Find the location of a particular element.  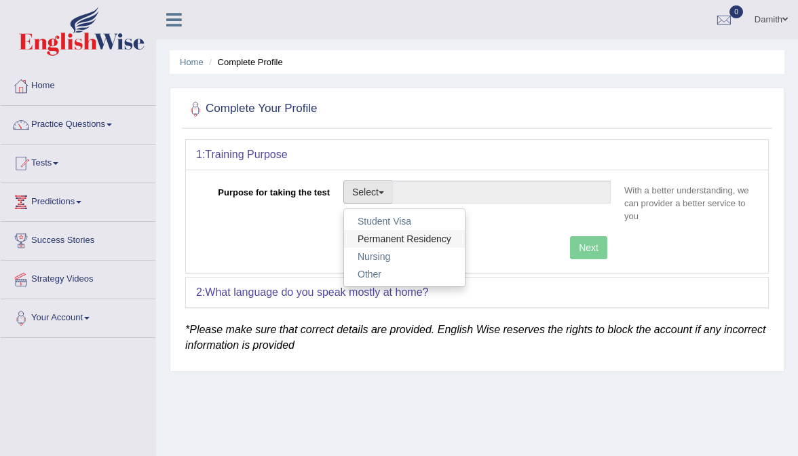

a: Predictions is located at coordinates (78, 200).